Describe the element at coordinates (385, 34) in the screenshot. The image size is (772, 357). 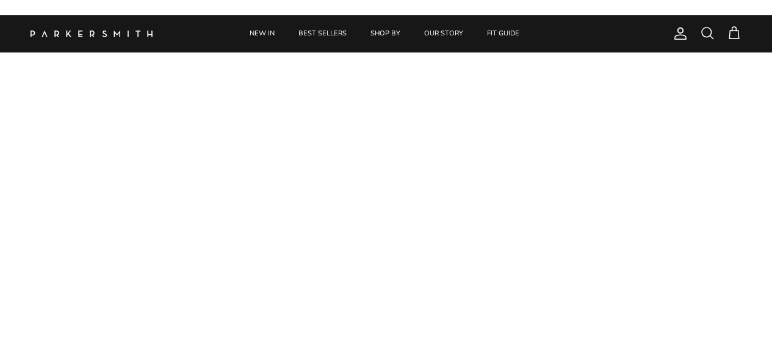
I see `a: SHOP BY` at that location.